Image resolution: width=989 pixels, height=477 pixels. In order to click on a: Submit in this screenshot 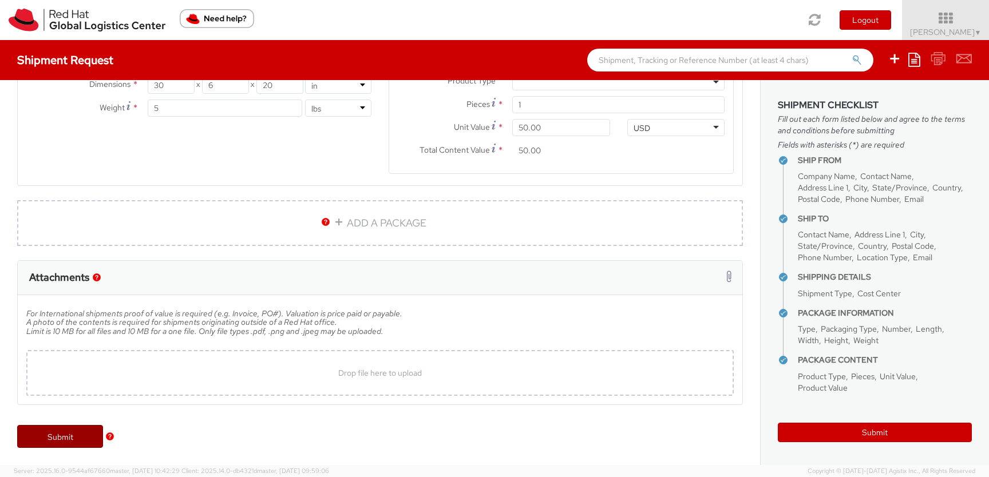, I will do `click(60, 437)`.